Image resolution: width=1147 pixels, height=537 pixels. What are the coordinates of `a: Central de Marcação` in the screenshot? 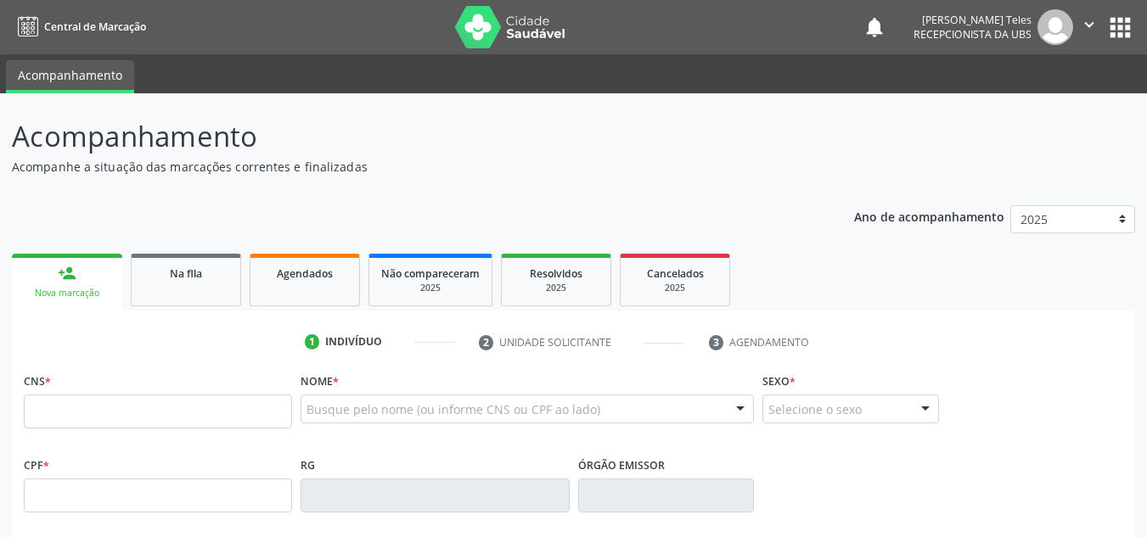 It's located at (79, 26).